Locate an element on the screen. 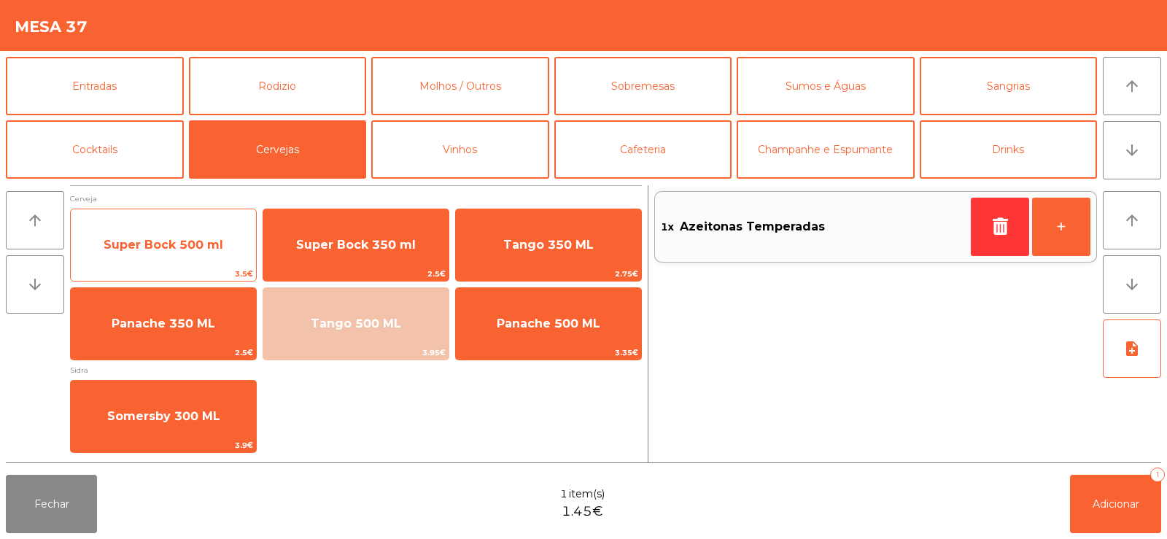  button: Drinks is located at coordinates (1009, 150).